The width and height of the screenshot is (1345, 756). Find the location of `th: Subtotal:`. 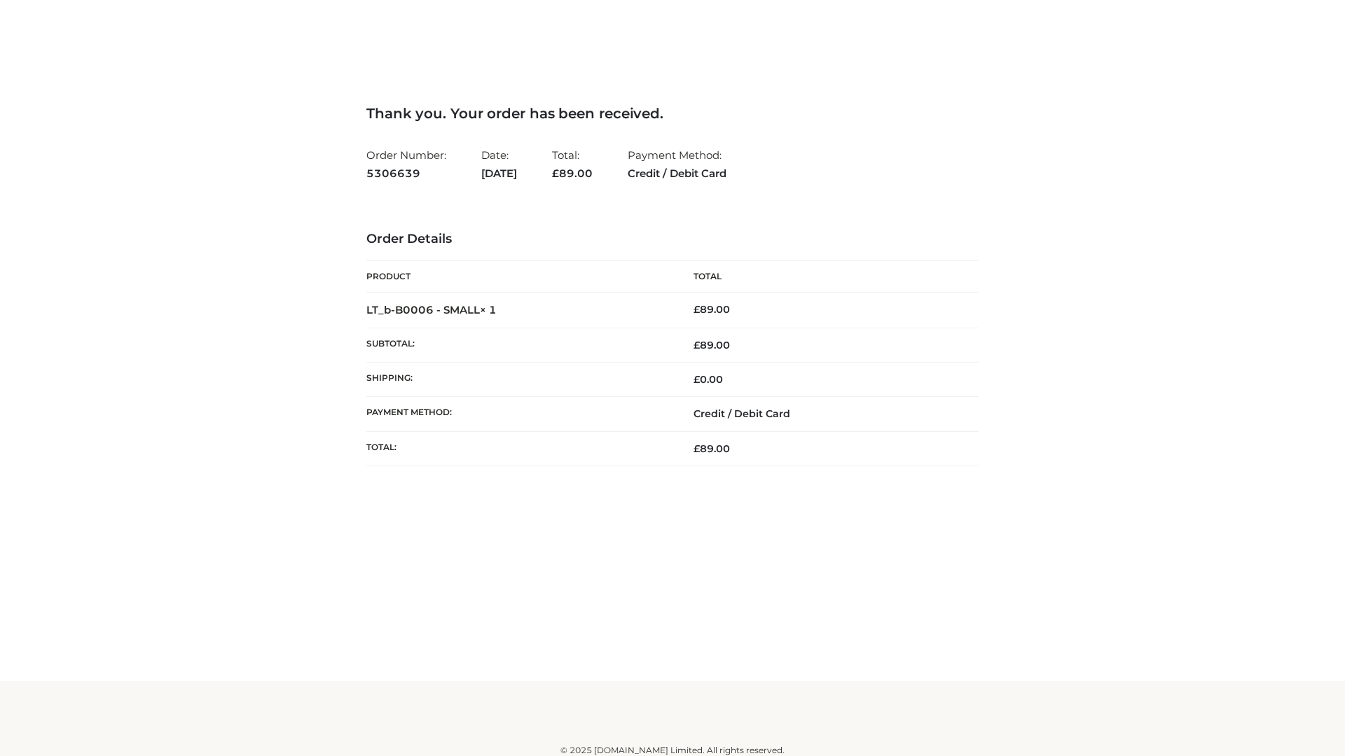

th: Subtotal: is located at coordinates (519, 345).